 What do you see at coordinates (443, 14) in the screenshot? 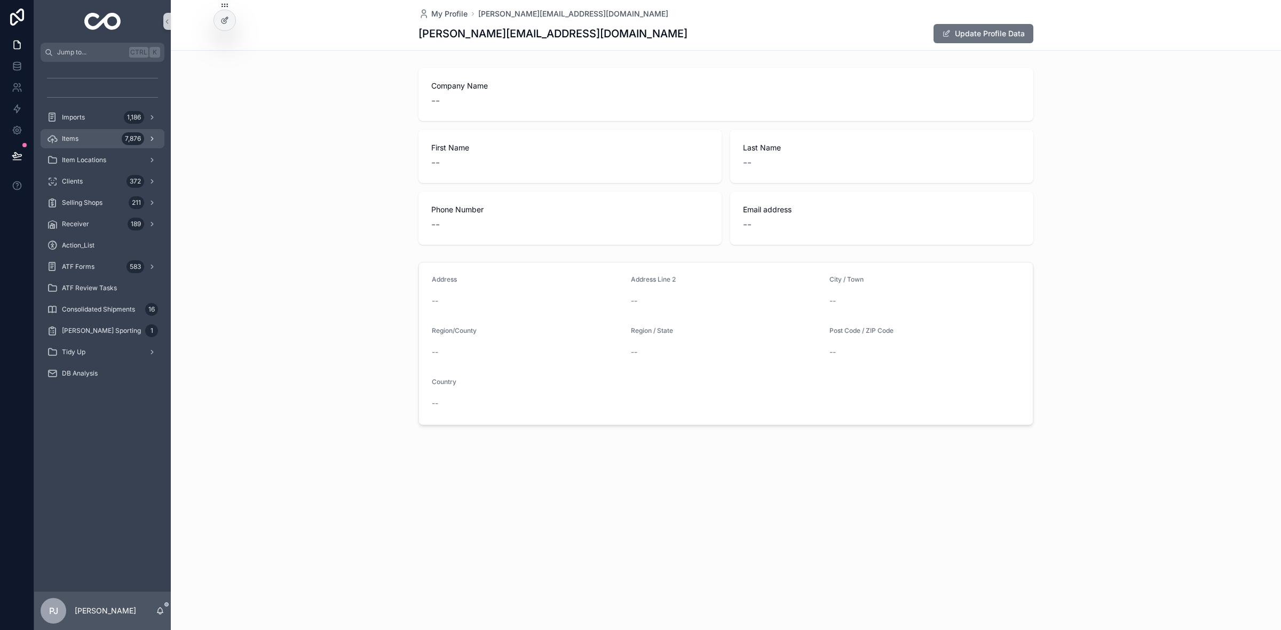
I see `a: My Profile` at bounding box center [443, 14].